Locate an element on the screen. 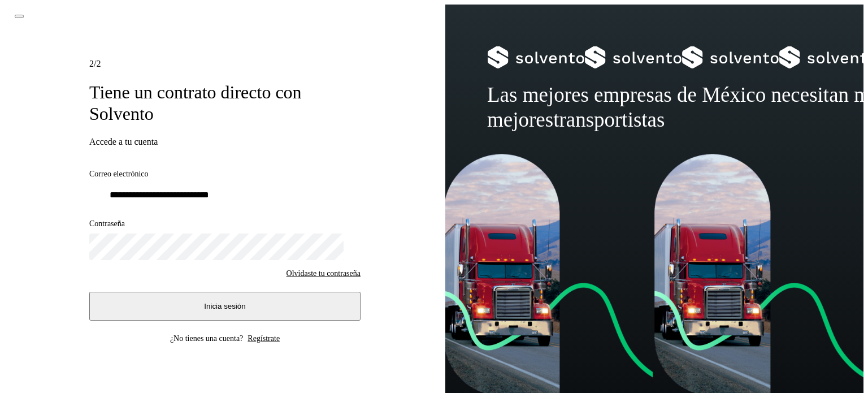 This screenshot has height=393, width=868. span: transportistas is located at coordinates (609, 119).